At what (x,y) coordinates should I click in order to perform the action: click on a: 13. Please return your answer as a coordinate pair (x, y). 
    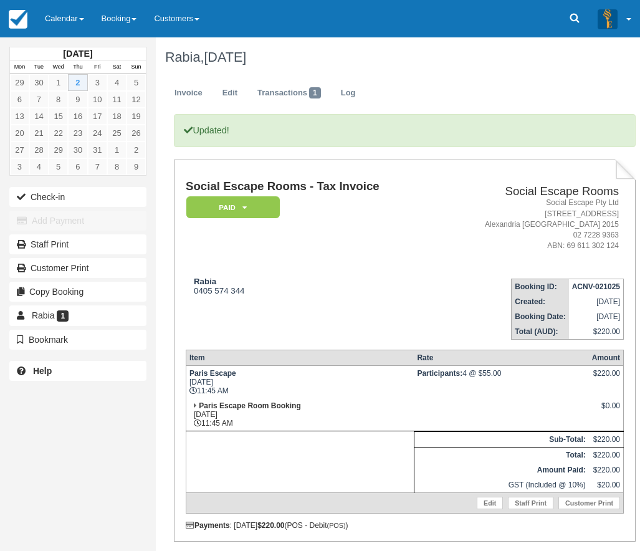
    Looking at the image, I should click on (19, 116).